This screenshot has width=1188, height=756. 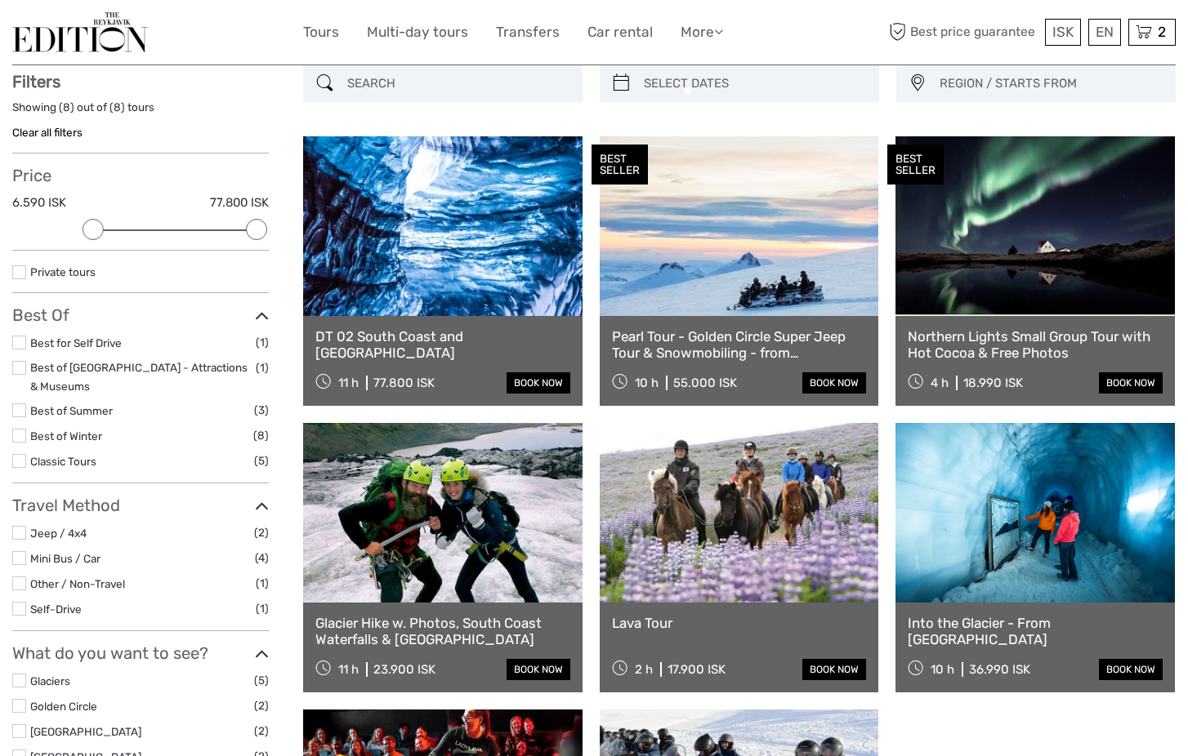 What do you see at coordinates (739, 623) in the screenshot?
I see `a: Lava Tour` at bounding box center [739, 623].